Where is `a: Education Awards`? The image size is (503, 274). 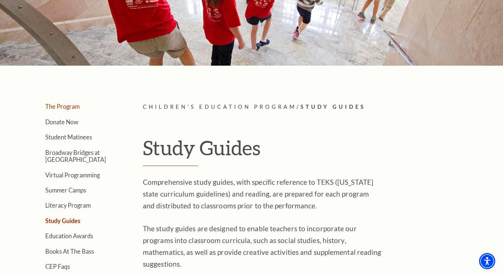 a: Education Awards is located at coordinates (69, 235).